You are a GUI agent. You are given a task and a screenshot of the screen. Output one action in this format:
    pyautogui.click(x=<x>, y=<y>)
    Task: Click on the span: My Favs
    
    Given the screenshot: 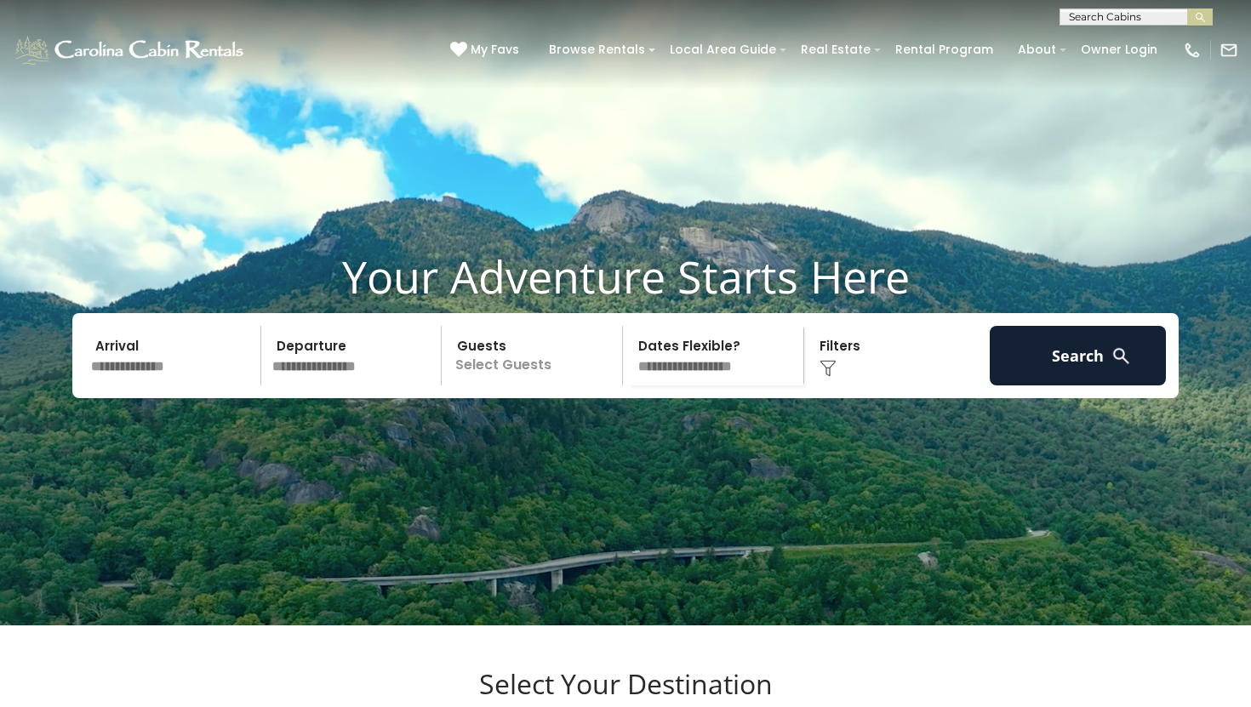 What is the action you would take?
    pyautogui.click(x=495, y=49)
    